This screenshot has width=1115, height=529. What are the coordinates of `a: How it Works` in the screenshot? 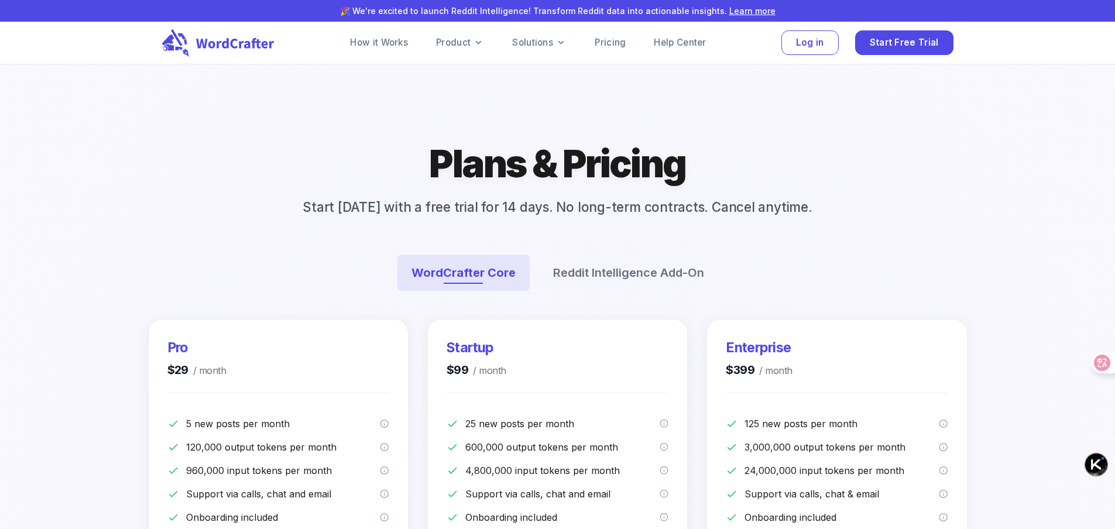 It's located at (379, 43).